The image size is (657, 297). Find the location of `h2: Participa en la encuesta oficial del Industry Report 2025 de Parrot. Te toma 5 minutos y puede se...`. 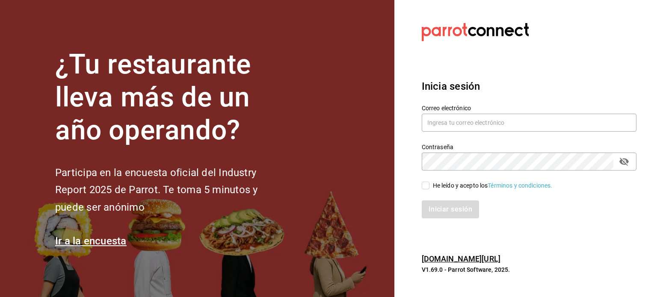

h2: Participa en la encuesta oficial del Industry Report 2025 de Parrot. Te toma 5 minutos y puede se... is located at coordinates (171, 190).